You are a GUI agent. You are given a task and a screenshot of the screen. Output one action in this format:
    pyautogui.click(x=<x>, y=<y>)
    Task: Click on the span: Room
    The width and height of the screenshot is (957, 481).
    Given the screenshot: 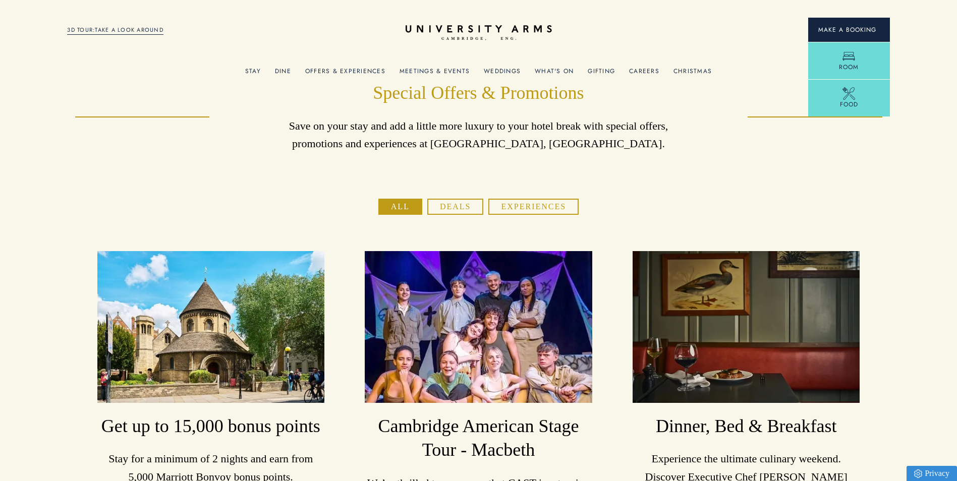 What is the action you would take?
    pyautogui.click(x=848, y=67)
    